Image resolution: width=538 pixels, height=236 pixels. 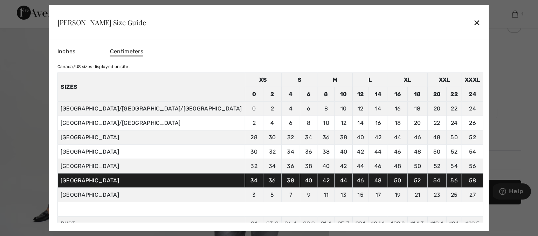 I want to click on td: XXXL, so click(x=472, y=79).